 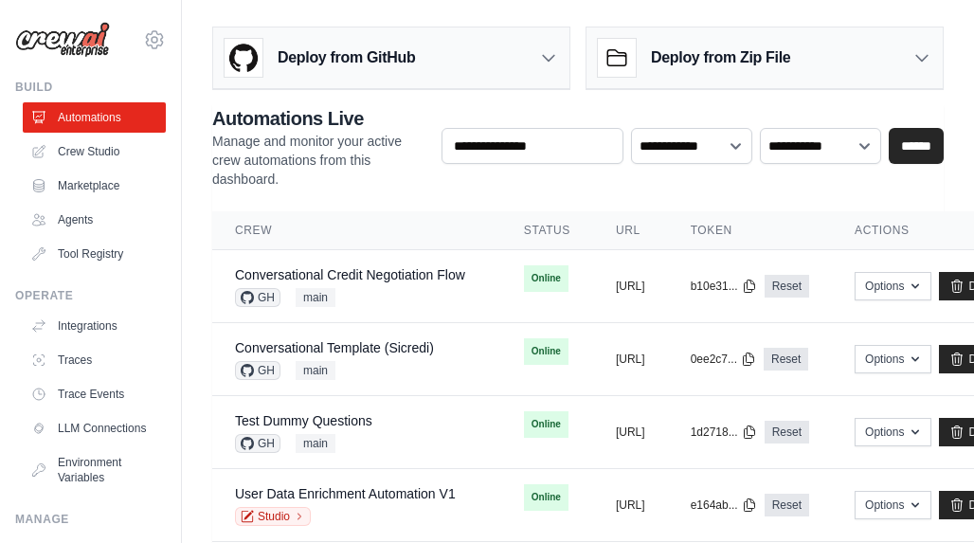 I want to click on img: GitHub Logo, so click(x=243, y=58).